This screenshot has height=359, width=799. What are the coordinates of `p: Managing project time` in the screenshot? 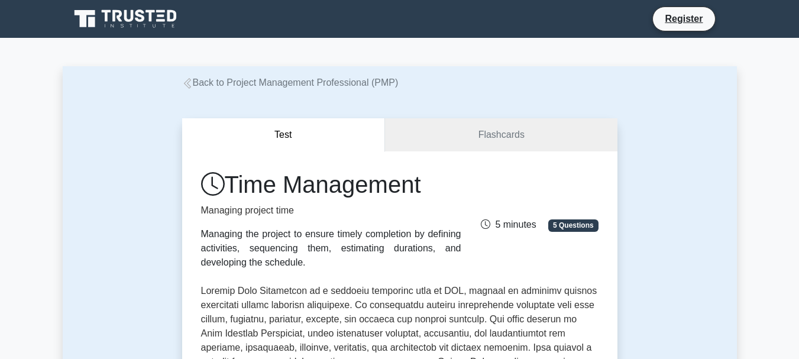 It's located at (331, 211).